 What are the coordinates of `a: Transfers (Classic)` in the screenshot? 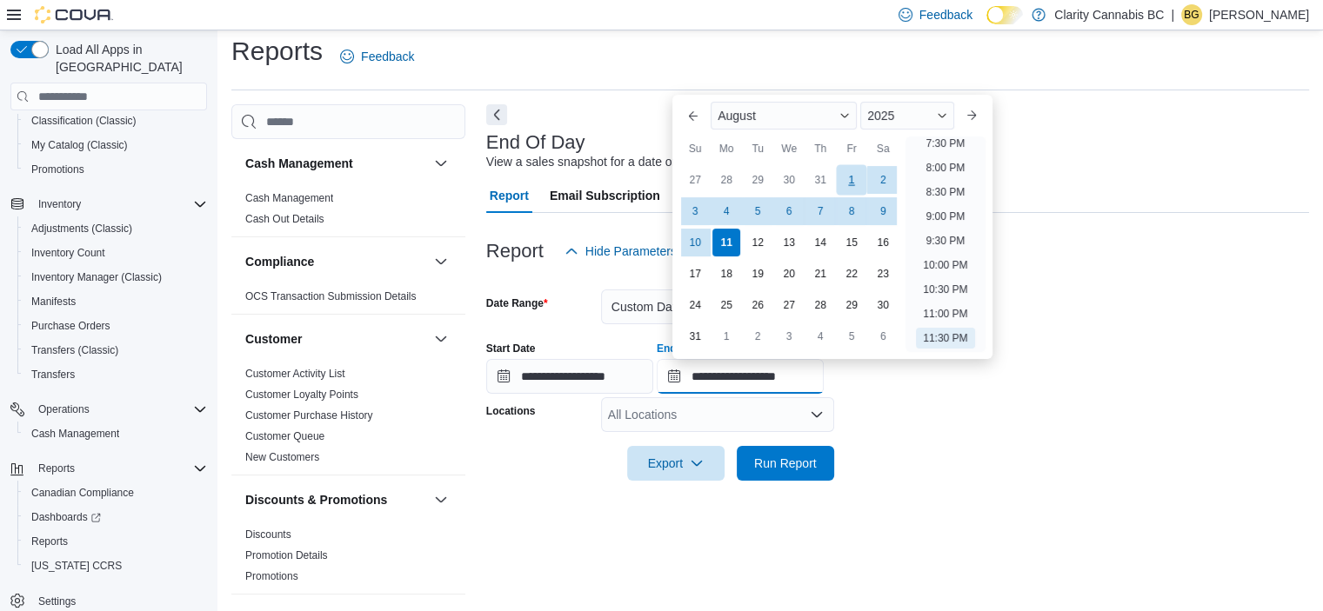 It's located at (75, 351).